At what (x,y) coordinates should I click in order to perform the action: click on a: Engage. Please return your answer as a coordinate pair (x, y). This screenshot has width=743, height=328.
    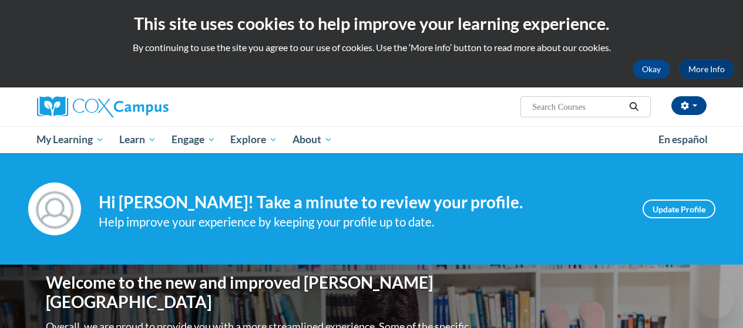
    Looking at the image, I should click on (193, 140).